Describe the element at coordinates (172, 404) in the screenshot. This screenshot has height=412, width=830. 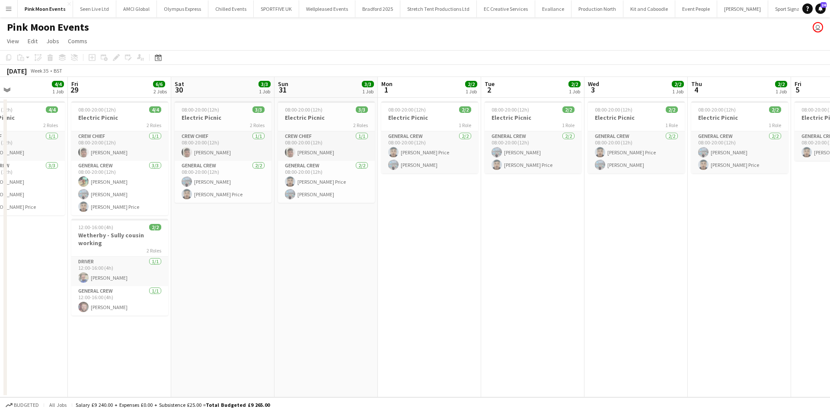
I see `div: Salary £9 240.00 + Expenses £0.00 + Subsistence £25.00 =` at that location.